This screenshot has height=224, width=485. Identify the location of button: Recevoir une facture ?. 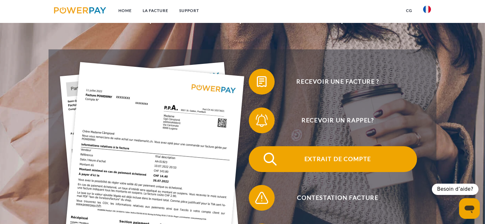
(333, 82).